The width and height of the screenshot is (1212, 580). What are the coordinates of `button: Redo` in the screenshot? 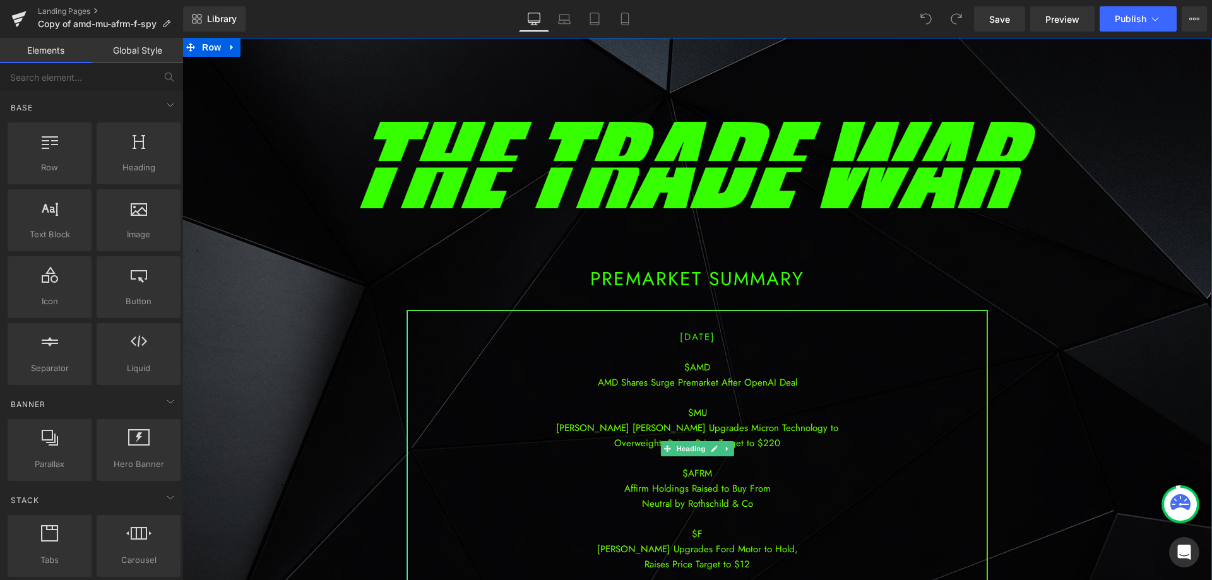 It's located at (956, 19).